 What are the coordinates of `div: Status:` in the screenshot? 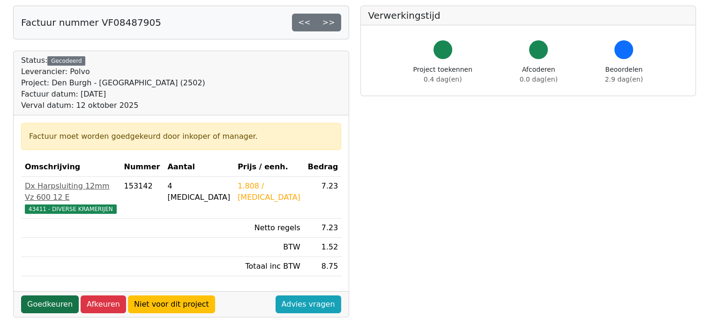 It's located at (113, 83).